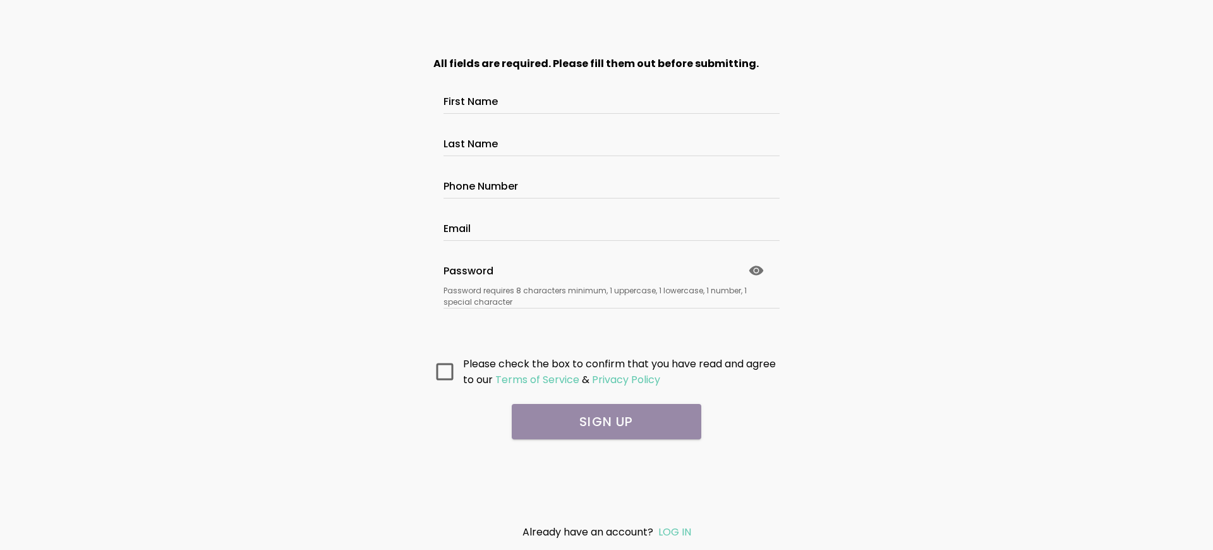  What do you see at coordinates (607, 531) in the screenshot?
I see `div: Already have an account?` at bounding box center [607, 531].